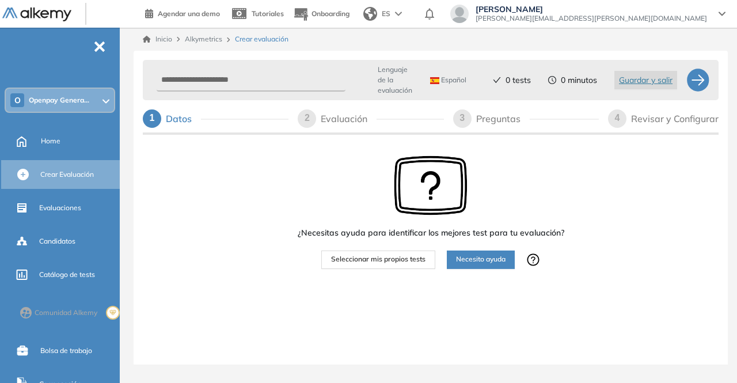 The height and width of the screenshot is (383, 737). Describe the element at coordinates (307, 118) in the screenshot. I see `span: 2` at that location.